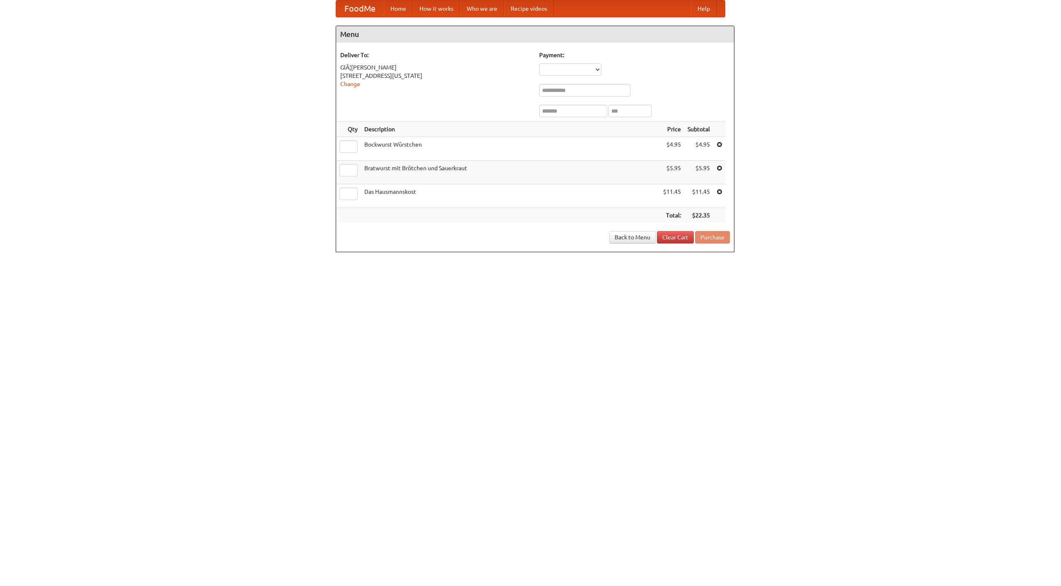  What do you see at coordinates (360, 9) in the screenshot?
I see `a: FoodMe` at bounding box center [360, 9].